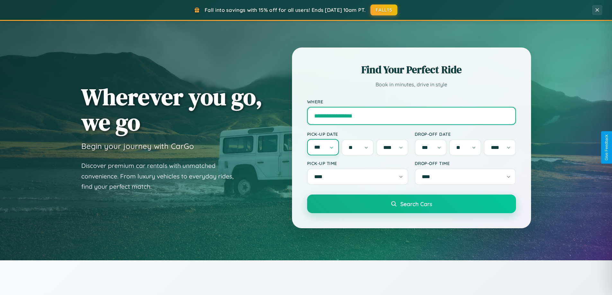 Image resolution: width=612 pixels, height=295 pixels. Describe the element at coordinates (607, 147) in the screenshot. I see `div: Give Feedback` at that location.